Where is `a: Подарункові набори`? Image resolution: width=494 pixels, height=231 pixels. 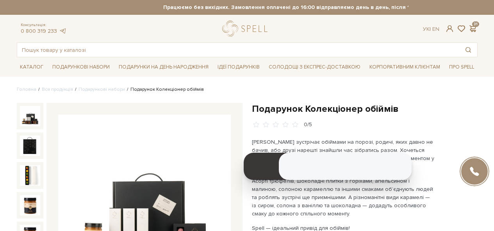
a: Подарункові набори is located at coordinates (101, 89).